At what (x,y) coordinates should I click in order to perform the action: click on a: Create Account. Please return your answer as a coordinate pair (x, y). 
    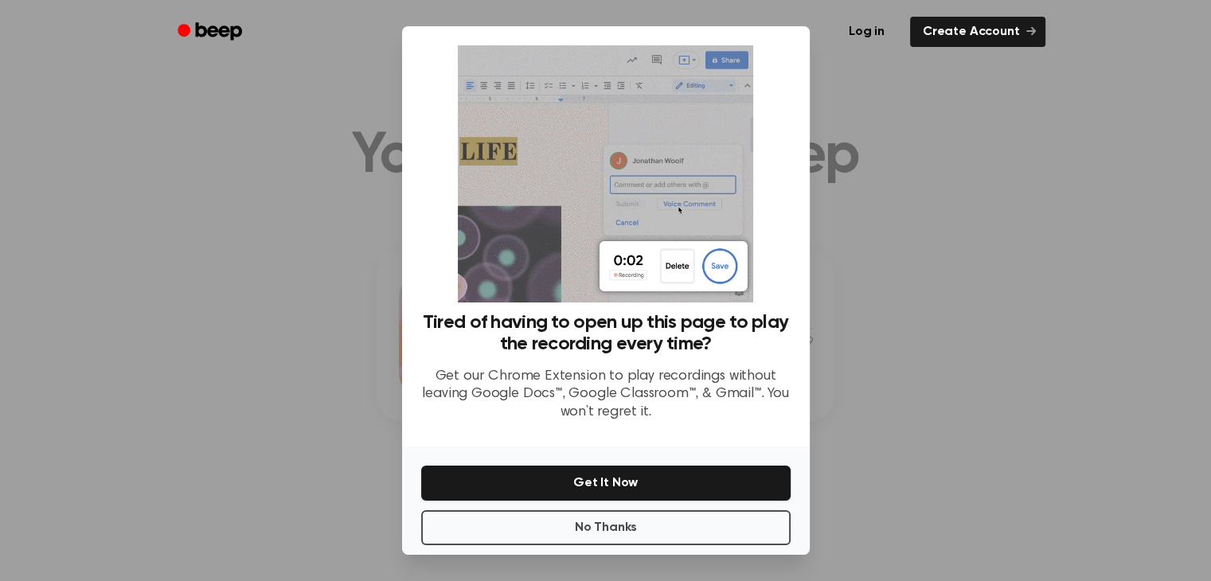
    Looking at the image, I should click on (978, 32).